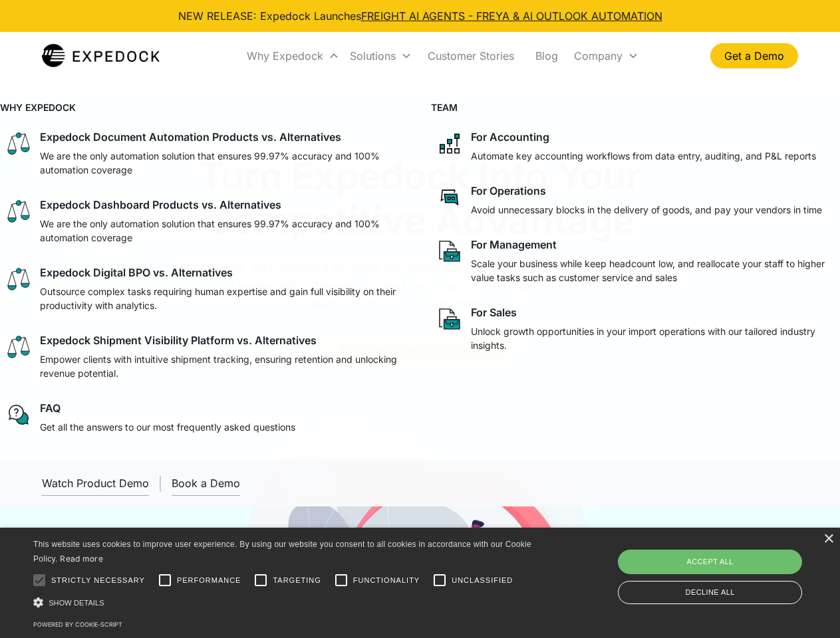 This screenshot has width=840, height=638. What do you see at coordinates (190, 137) in the screenshot?
I see `div: Expedock Document Automation Products vs. Alternatives` at bounding box center [190, 137].